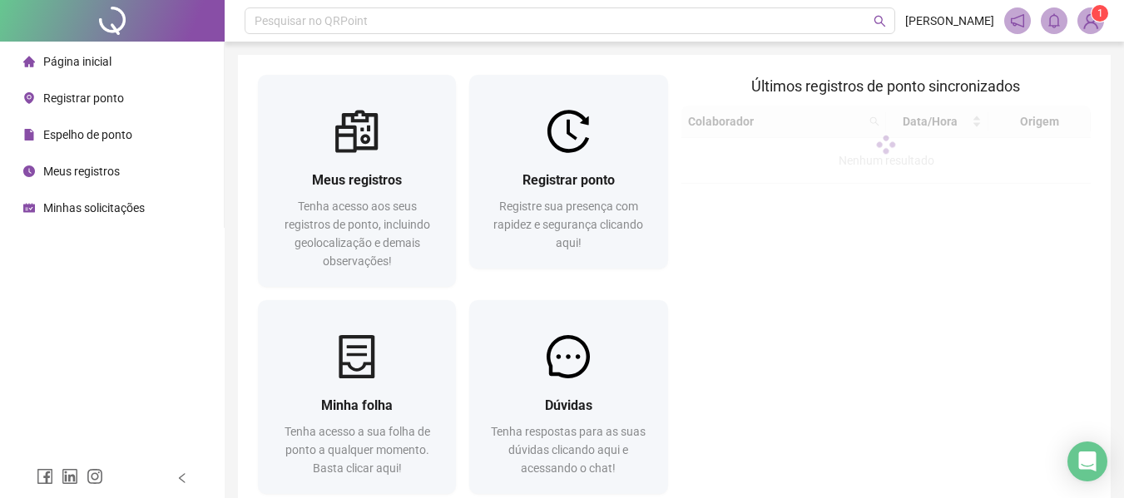 The image size is (1124, 498). I want to click on a: DúvidasTenha respostas para as suas dúvidas clicando aqui e acessando o chat!, so click(568, 397).